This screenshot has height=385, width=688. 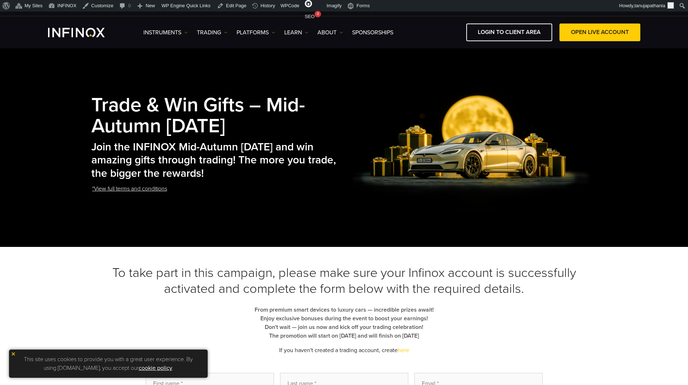 What do you see at coordinates (166, 33) in the screenshot?
I see `a: Instruments` at bounding box center [166, 33].